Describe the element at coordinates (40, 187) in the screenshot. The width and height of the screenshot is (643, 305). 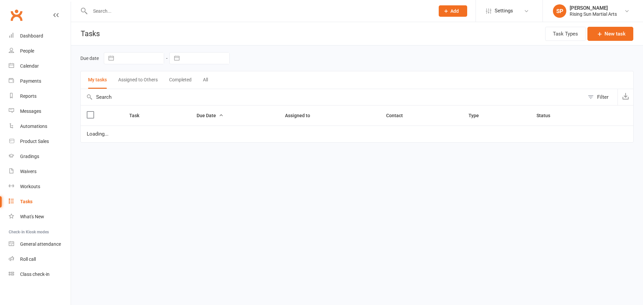
I see `a: Workouts` at that location.